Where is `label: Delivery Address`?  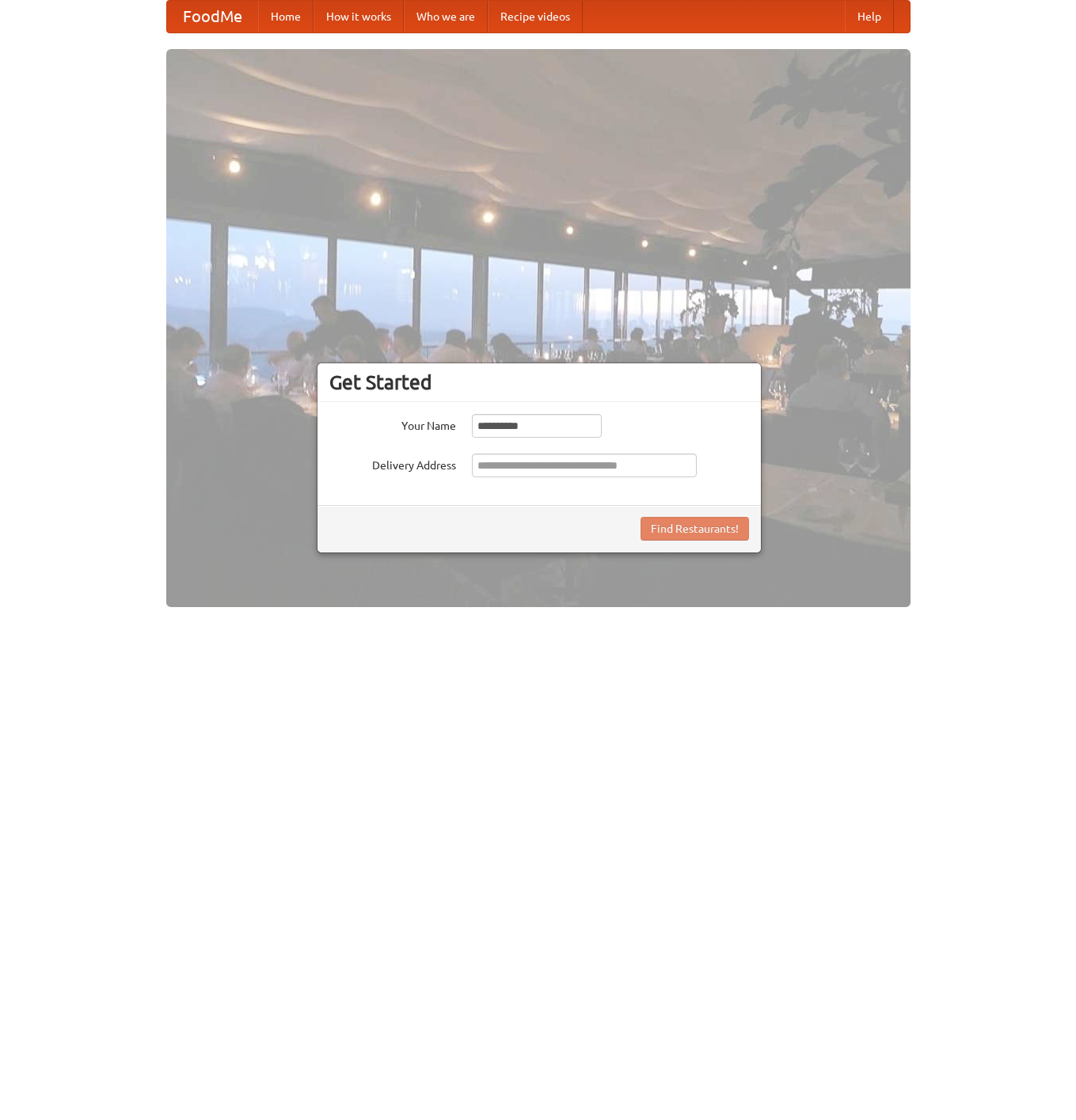 label: Delivery Address is located at coordinates (393, 463).